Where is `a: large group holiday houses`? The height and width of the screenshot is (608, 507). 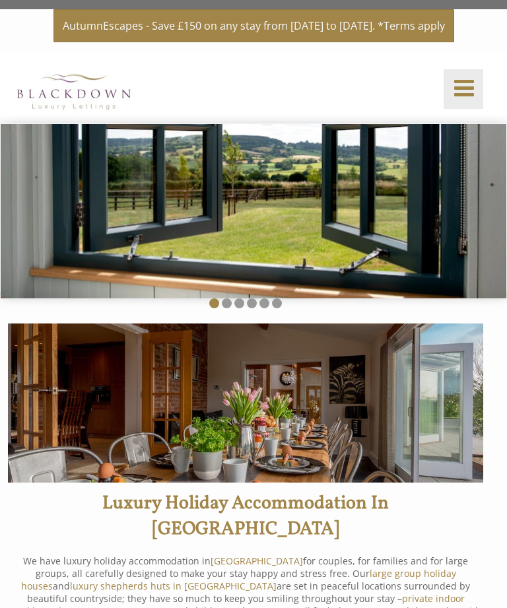 a: large group holiday houses is located at coordinates (238, 580).